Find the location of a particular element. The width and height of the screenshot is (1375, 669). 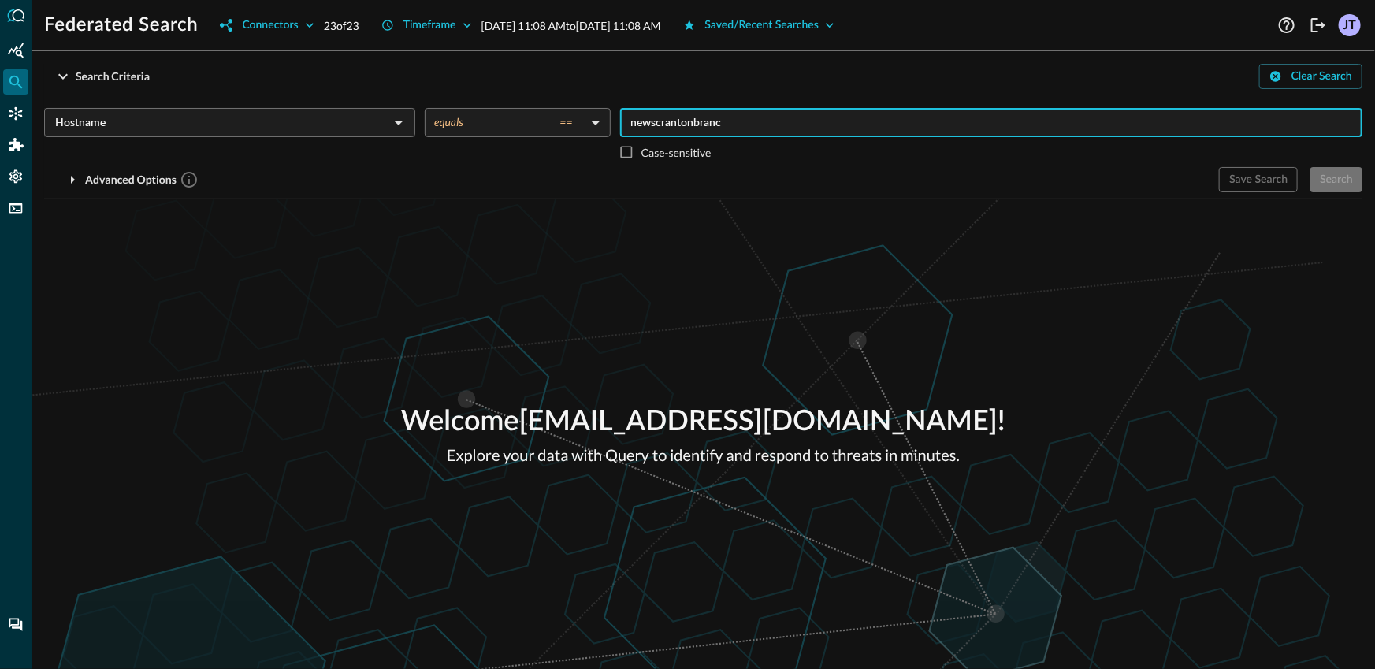

div: Summary Insights is located at coordinates (16, 50).